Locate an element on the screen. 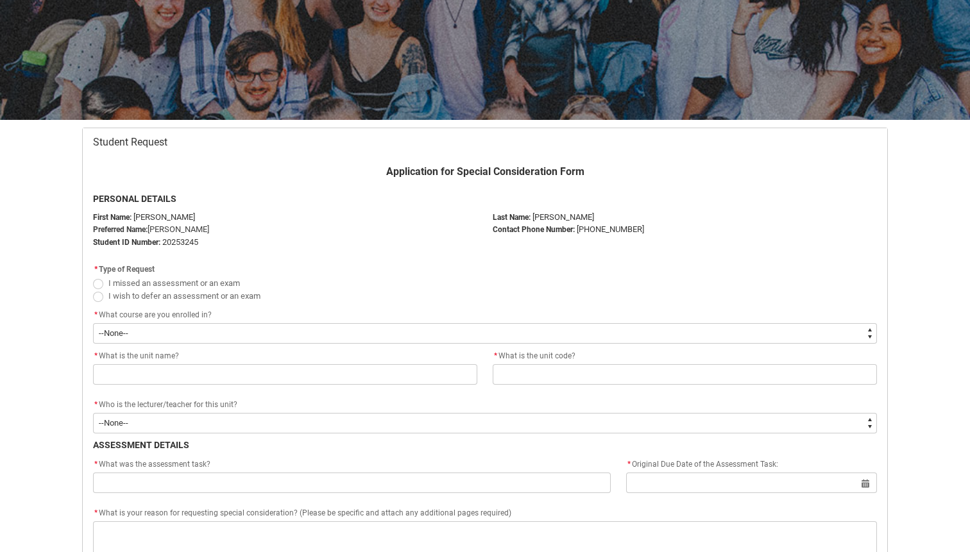 The image size is (970, 552). span: I wish to defer an assessment or an exam is located at coordinates (184, 296).